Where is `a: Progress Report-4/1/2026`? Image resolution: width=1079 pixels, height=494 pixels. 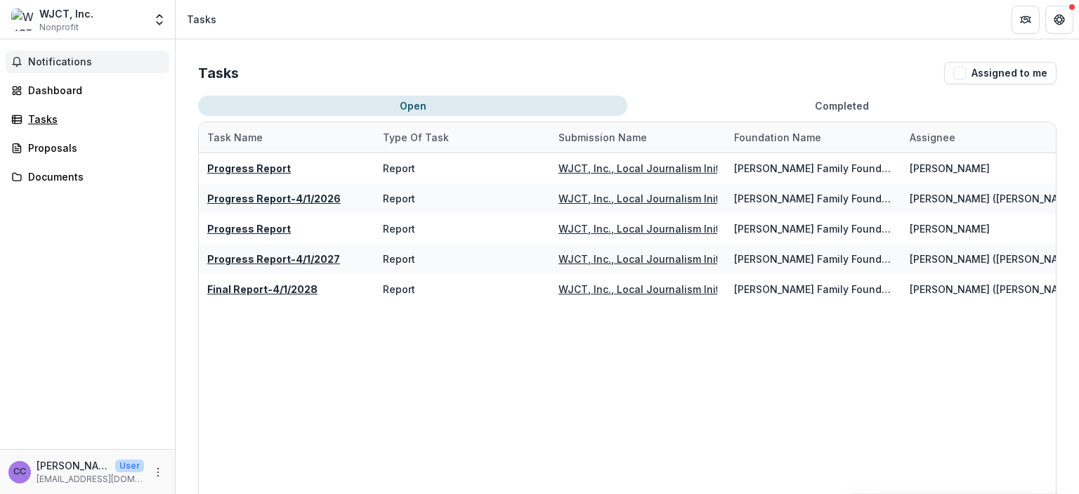
a: Progress Report-4/1/2026 is located at coordinates (274, 198).